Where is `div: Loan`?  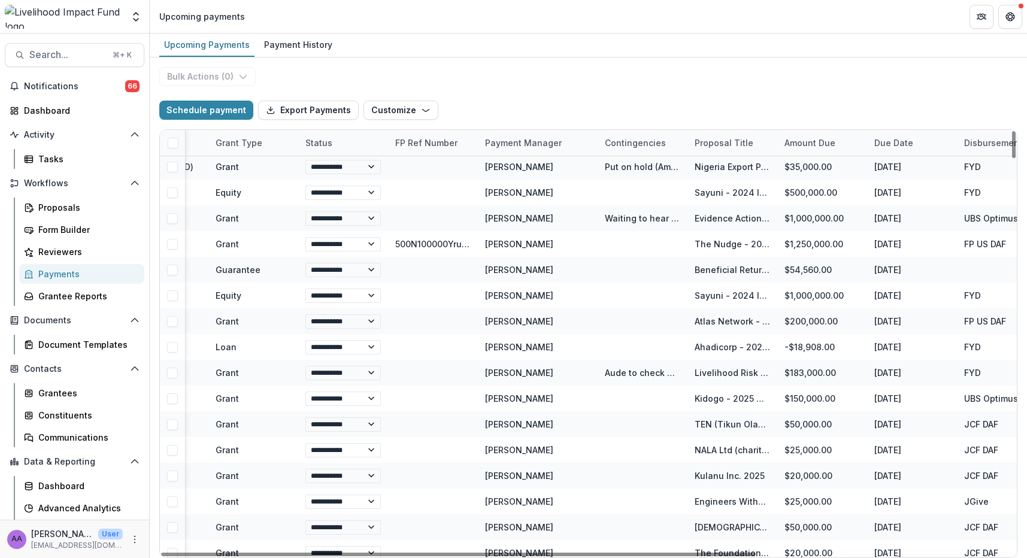
div: Loan is located at coordinates (226, 347).